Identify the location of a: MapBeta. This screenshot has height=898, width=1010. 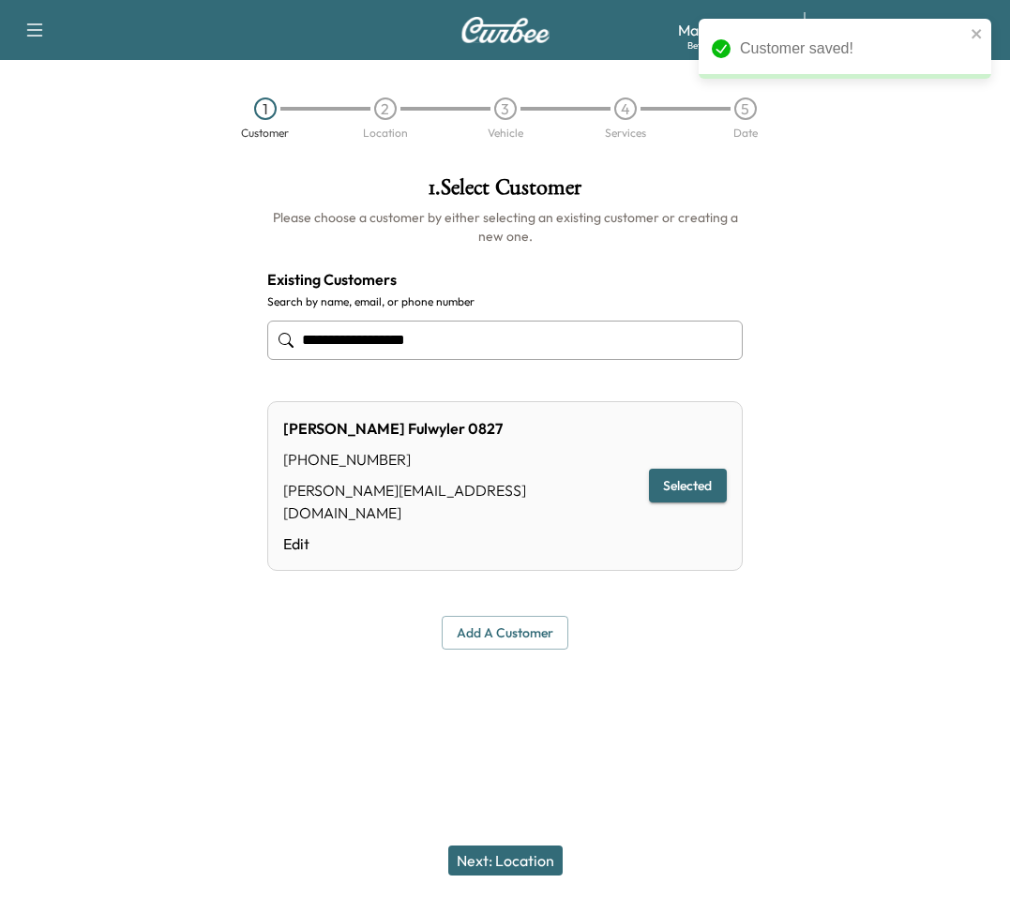
(692, 30).